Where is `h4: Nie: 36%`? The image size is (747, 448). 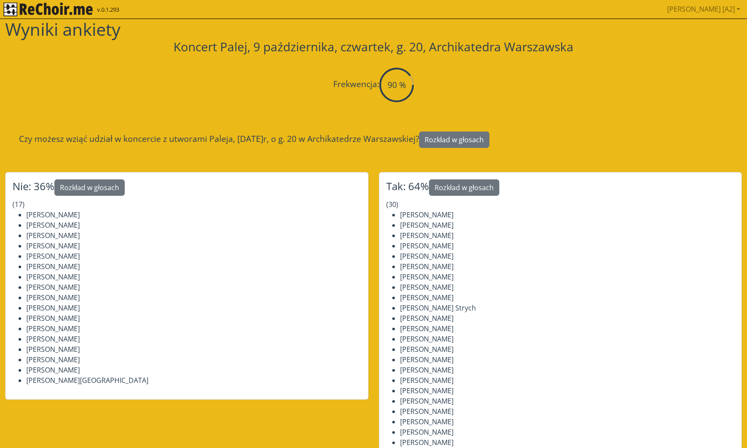 h4: Nie: 36% is located at coordinates (187, 188).